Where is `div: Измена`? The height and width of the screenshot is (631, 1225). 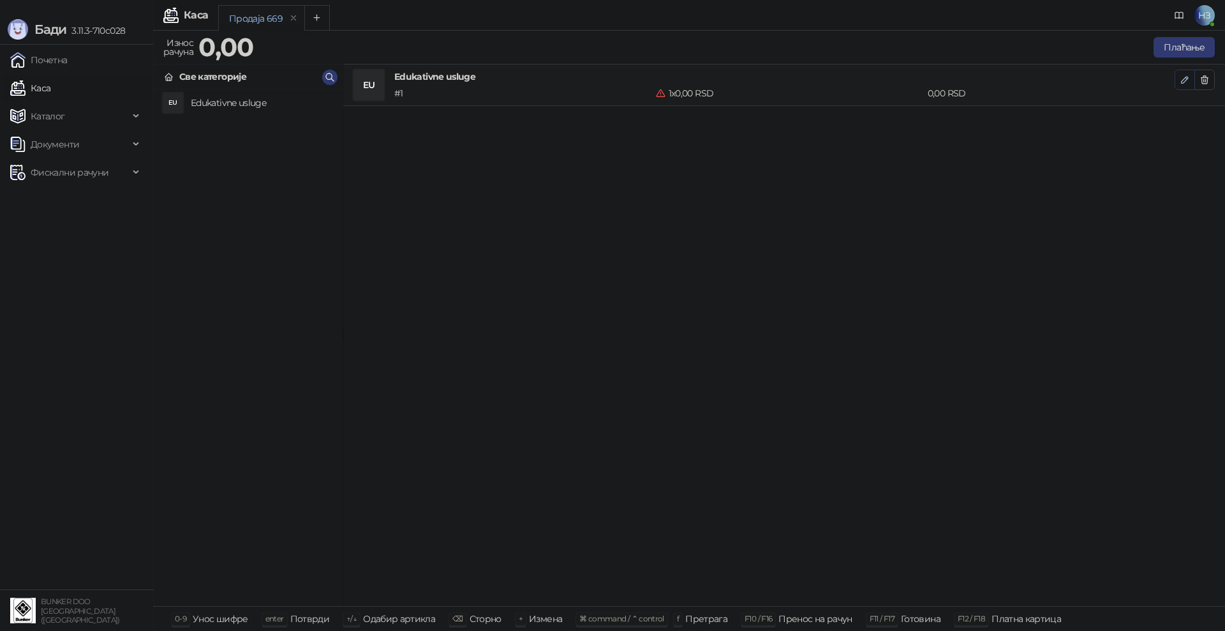 div: Измена is located at coordinates (546, 618).